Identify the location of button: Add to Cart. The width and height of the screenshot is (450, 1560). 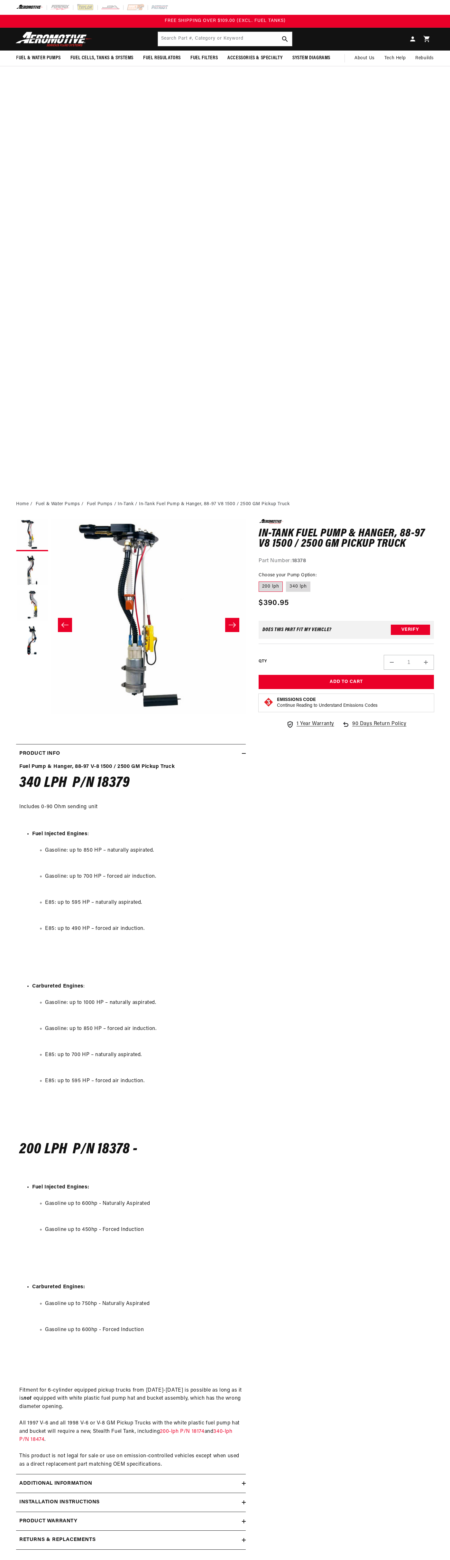
(346, 682).